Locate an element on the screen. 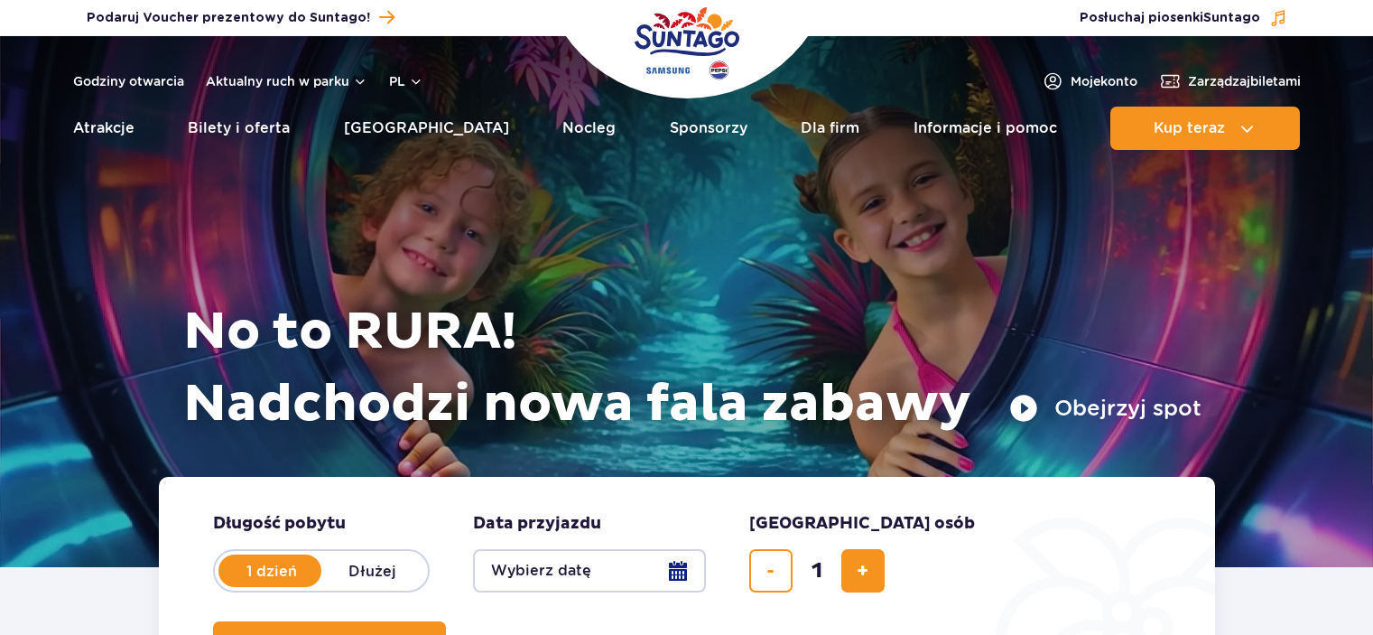 Image resolution: width=1373 pixels, height=635 pixels. a: Zarządzajbiletami is located at coordinates (1230, 81).